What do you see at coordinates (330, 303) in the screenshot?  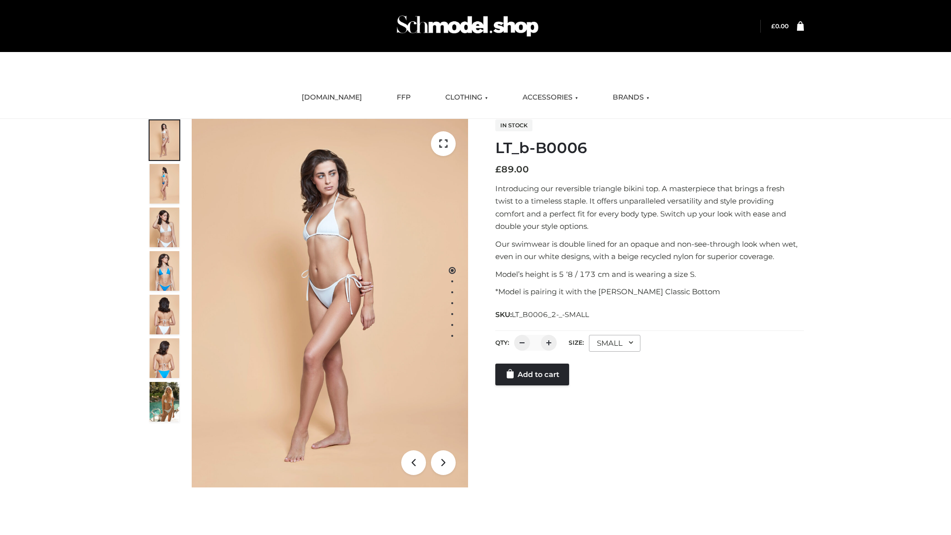 I see `img: ArielClassicBikiniTop_CloudNine_AzureSky_OW114ECO_1` at bounding box center [330, 303].